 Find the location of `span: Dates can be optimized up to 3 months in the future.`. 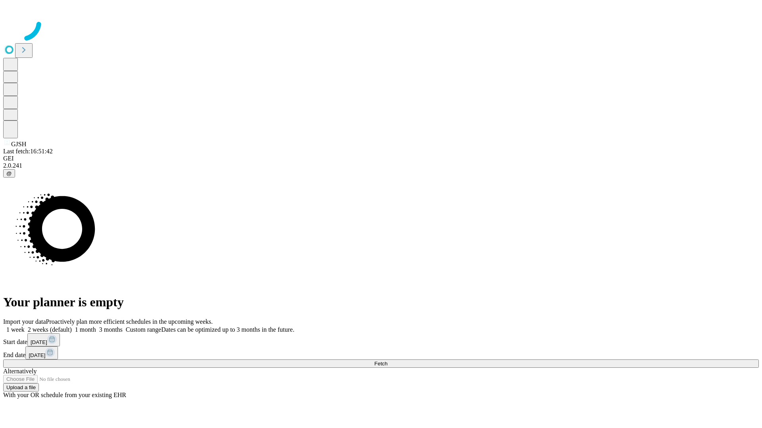

span: Dates can be optimized up to 3 months in the future. is located at coordinates (227, 330).